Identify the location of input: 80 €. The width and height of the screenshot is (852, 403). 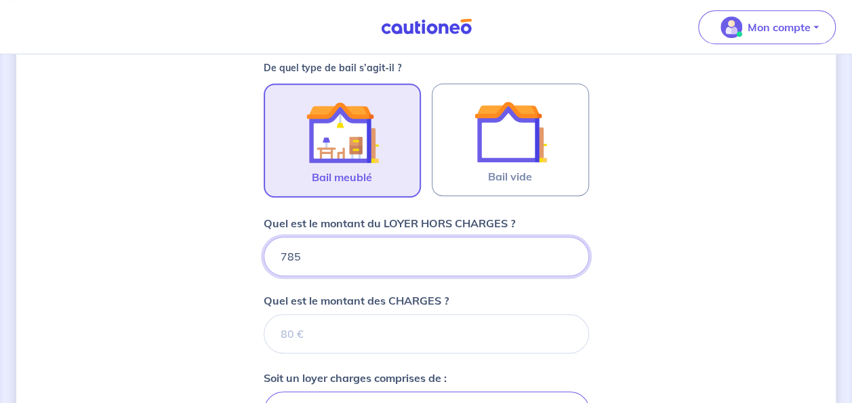
(426, 333).